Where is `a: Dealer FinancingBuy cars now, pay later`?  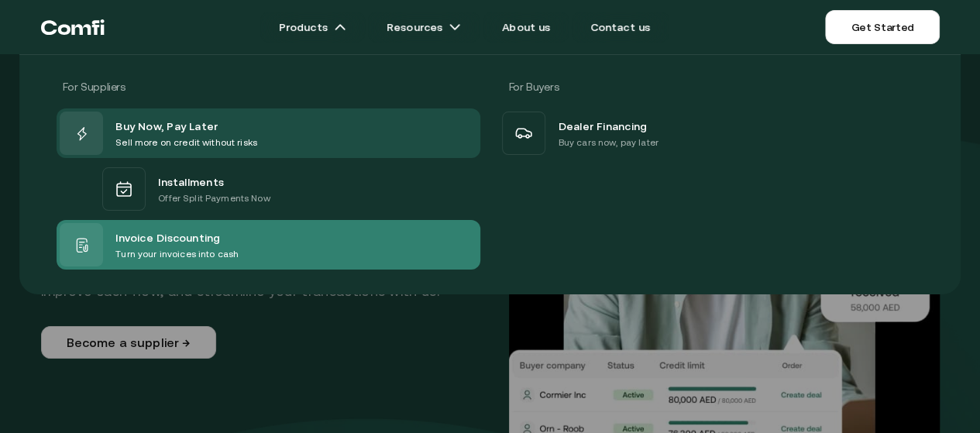 a: Dealer FinancingBuy cars now, pay later is located at coordinates (710, 133).